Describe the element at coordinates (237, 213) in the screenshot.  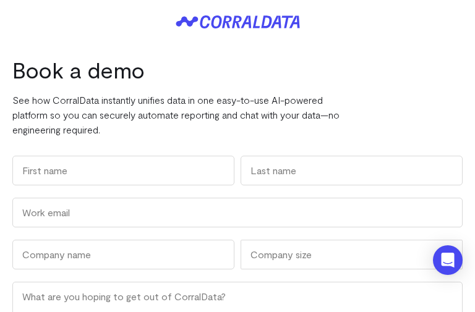
I see `input: Work email` at that location.